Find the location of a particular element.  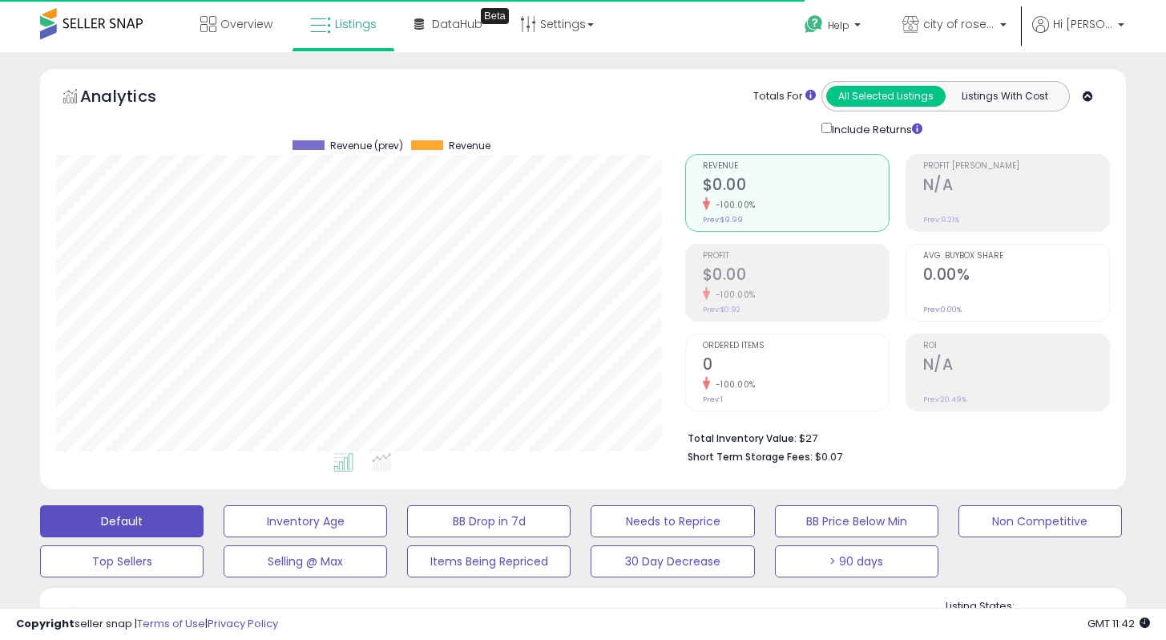

div: Tooltip anchor is located at coordinates (495, 16).